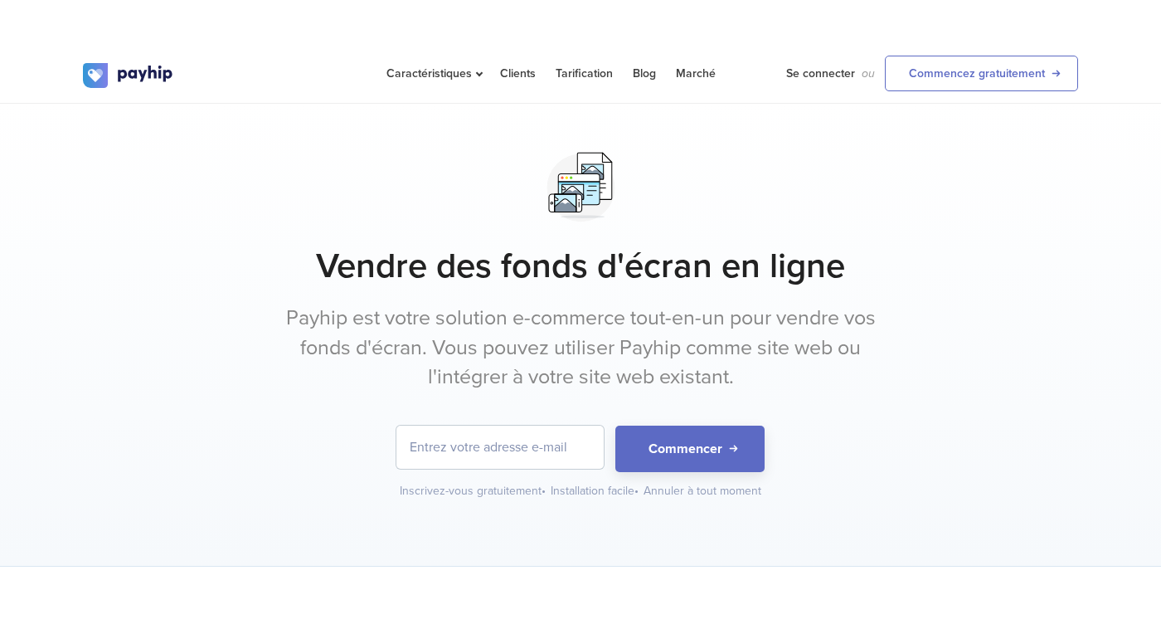  What do you see at coordinates (581, 187) in the screenshot?
I see `img: svg+xml;utf8,%3Csvg%20viewBox%3D%220%200%20100%20100%22%20xmlns%3D%22http%3A%2F%2Fwww.w3.org%2F20...` at bounding box center [581, 187].